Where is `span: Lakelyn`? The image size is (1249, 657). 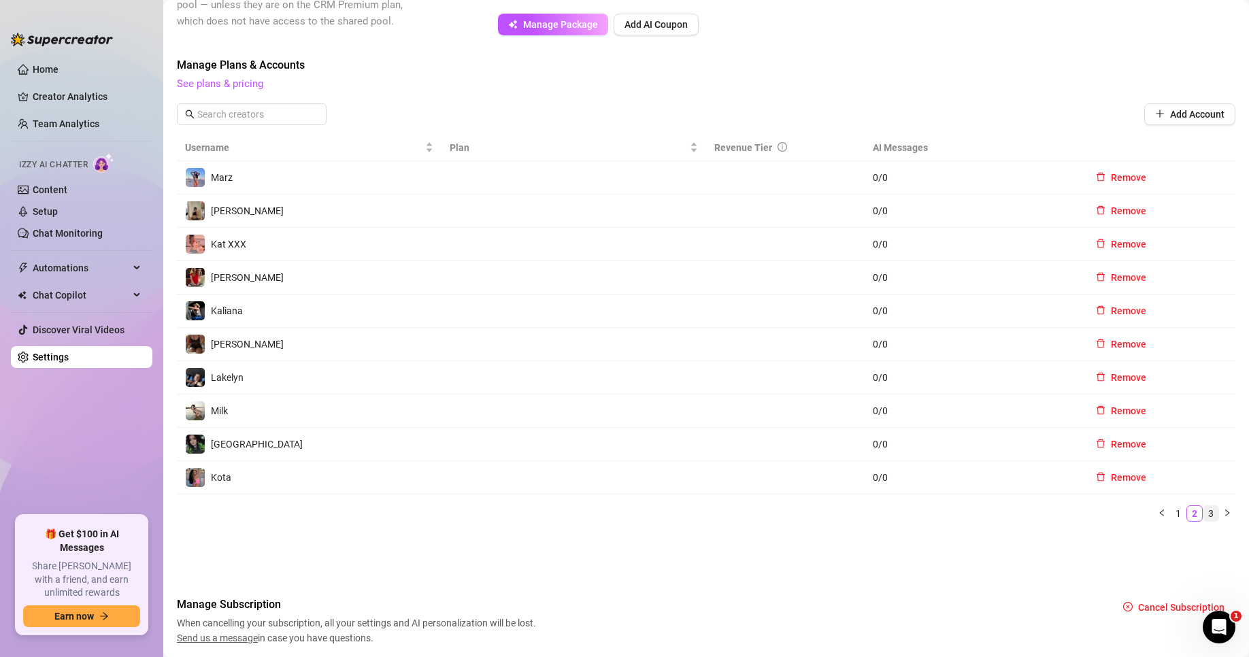 span: Lakelyn is located at coordinates (227, 378).